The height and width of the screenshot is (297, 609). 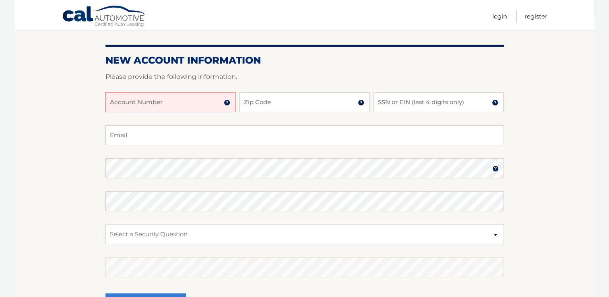 I want to click on a: Cal Automotive, so click(x=104, y=17).